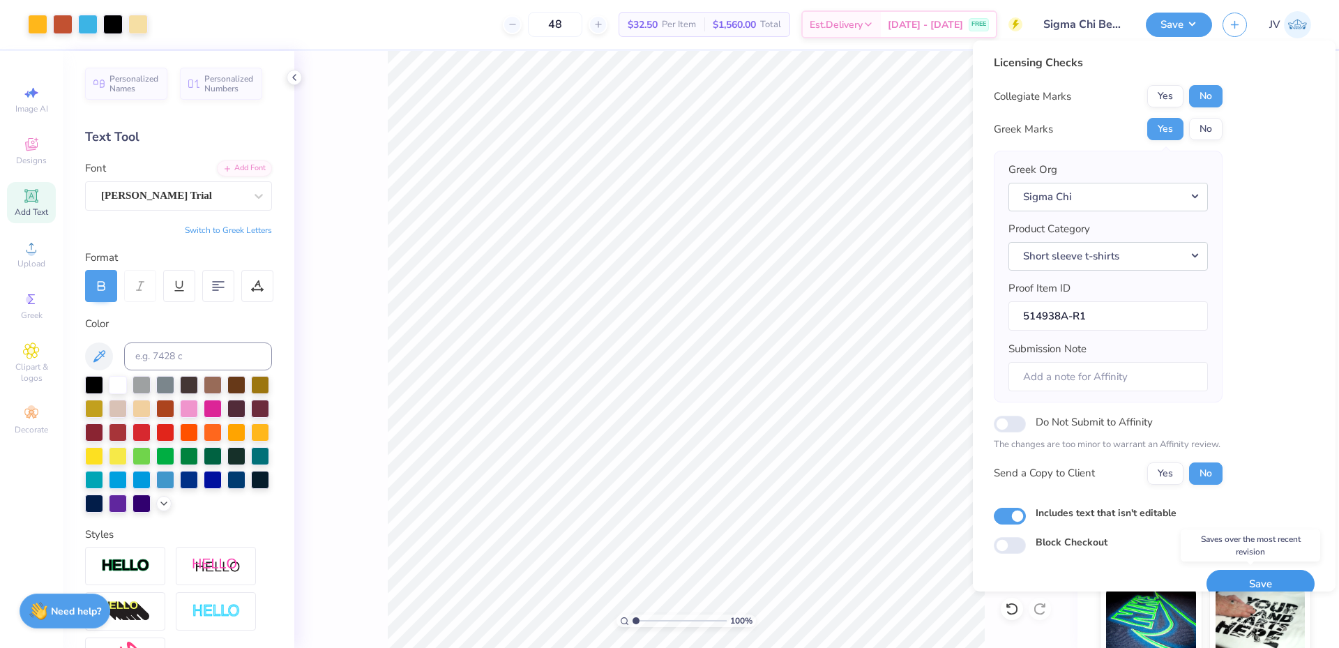 The width and height of the screenshot is (1339, 648). Describe the element at coordinates (134, 84) in the screenshot. I see `span: Personalized Names` at that location.